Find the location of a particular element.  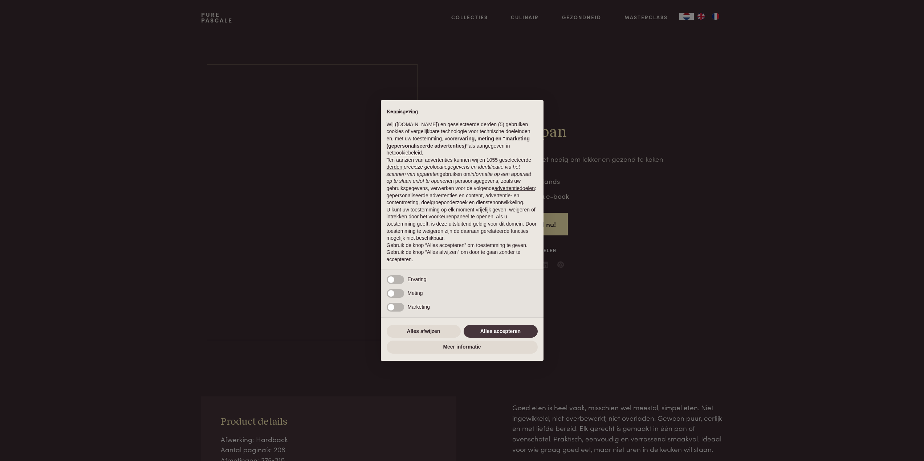

a: cookiebeleid is located at coordinates (408, 153).